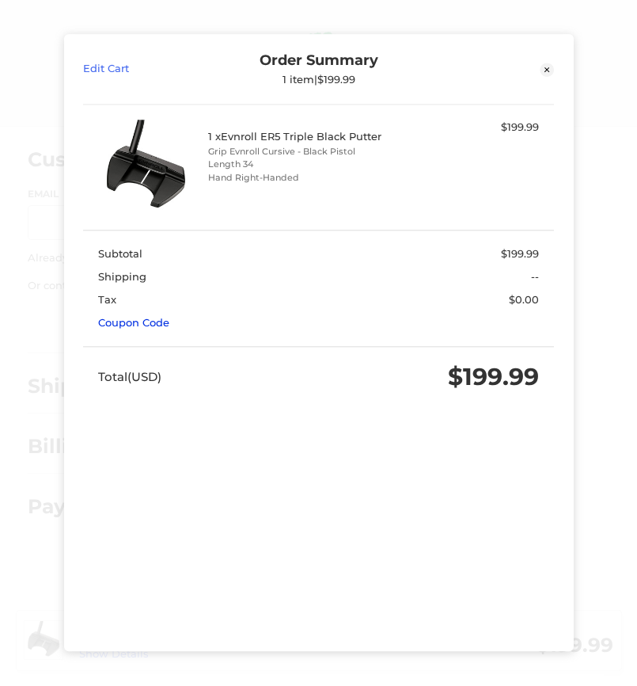 This screenshot has width=637, height=686. Describe the element at coordinates (316, 136) in the screenshot. I see `h4: 1 x Evnroll ER5 Triple Black Putter` at that location.